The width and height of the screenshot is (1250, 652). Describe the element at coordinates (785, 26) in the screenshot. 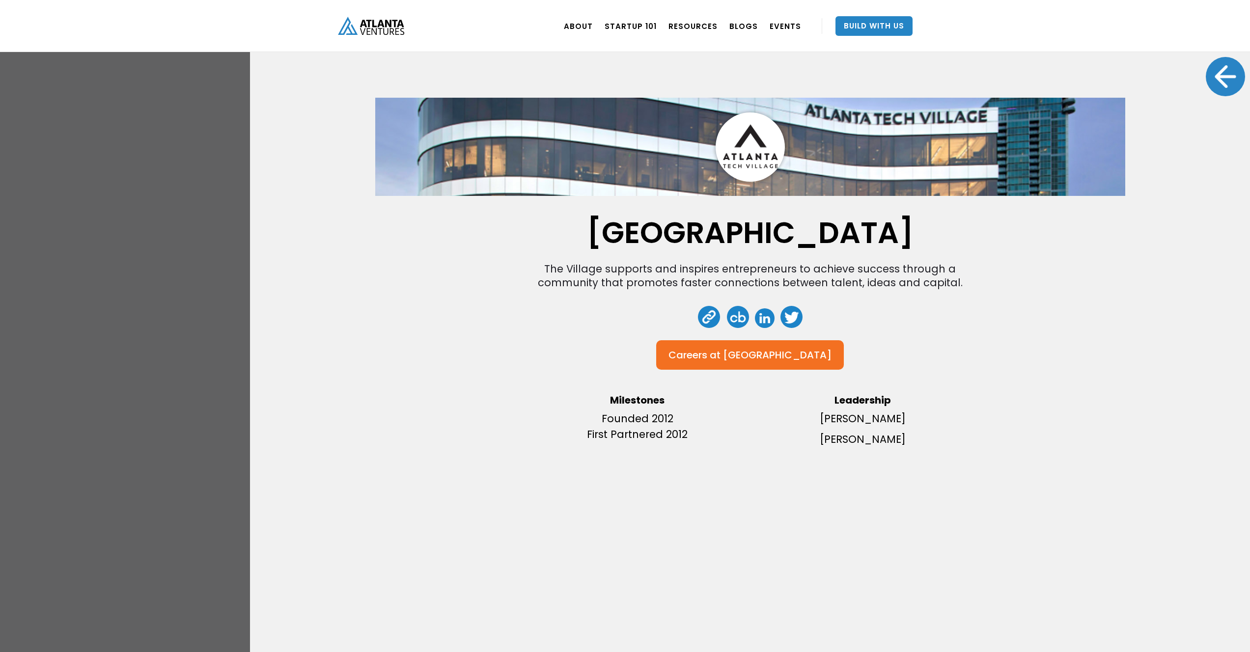

I see `a: EVENTS` at that location.